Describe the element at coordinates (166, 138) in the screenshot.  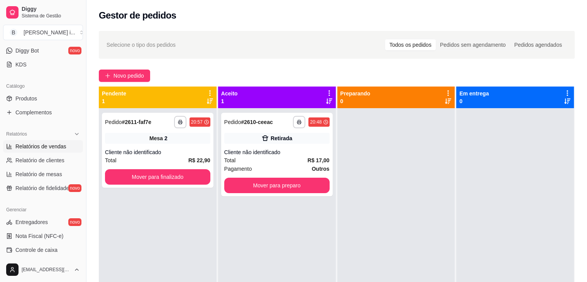
I see `div: 2` at that location.